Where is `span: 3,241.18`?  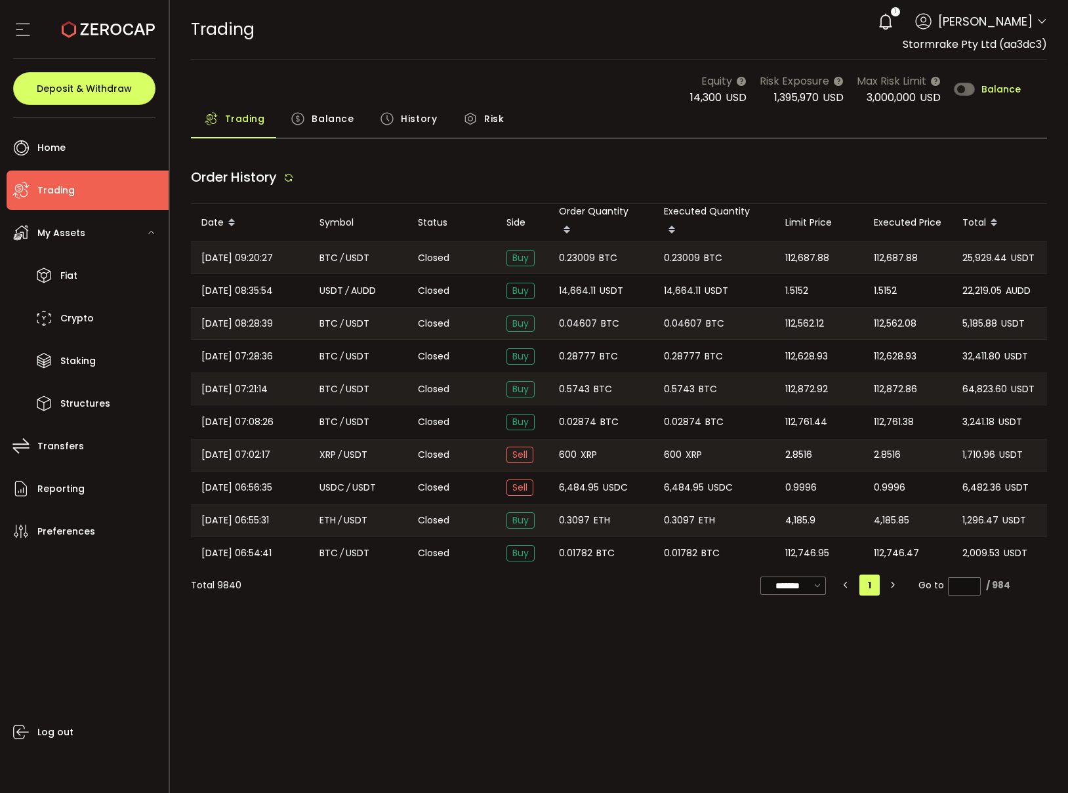 span: 3,241.18 is located at coordinates (978, 422).